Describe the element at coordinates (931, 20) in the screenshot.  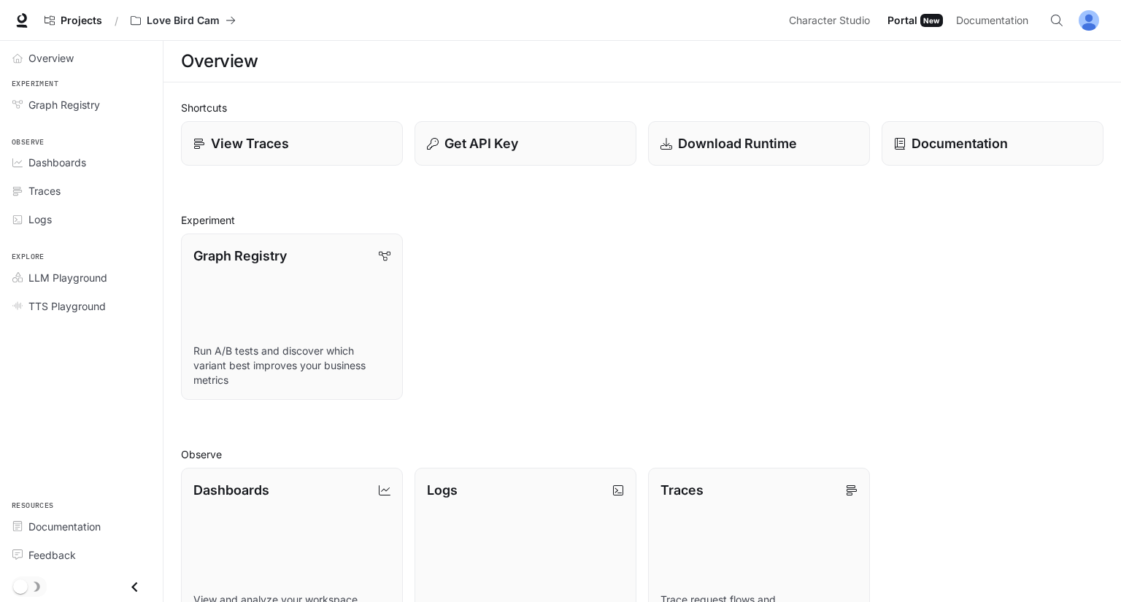
I see `div: New` at that location.